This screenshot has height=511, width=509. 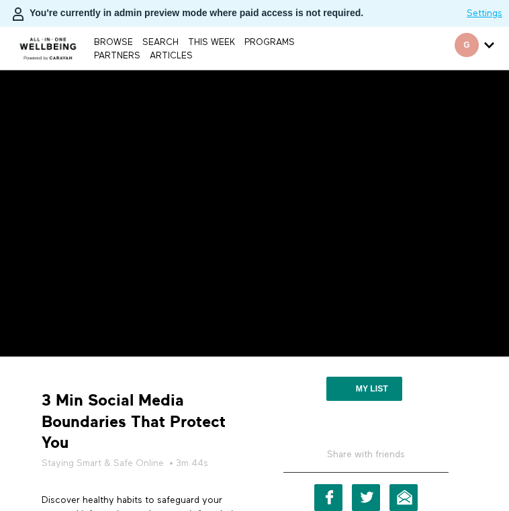 What do you see at coordinates (18, 14) in the screenshot?
I see `img: person-bdfc0eaa9744423c596e6e1c01710c89950b1dff7c83b5d61d716cfd8139584f.svg` at bounding box center [18, 14].